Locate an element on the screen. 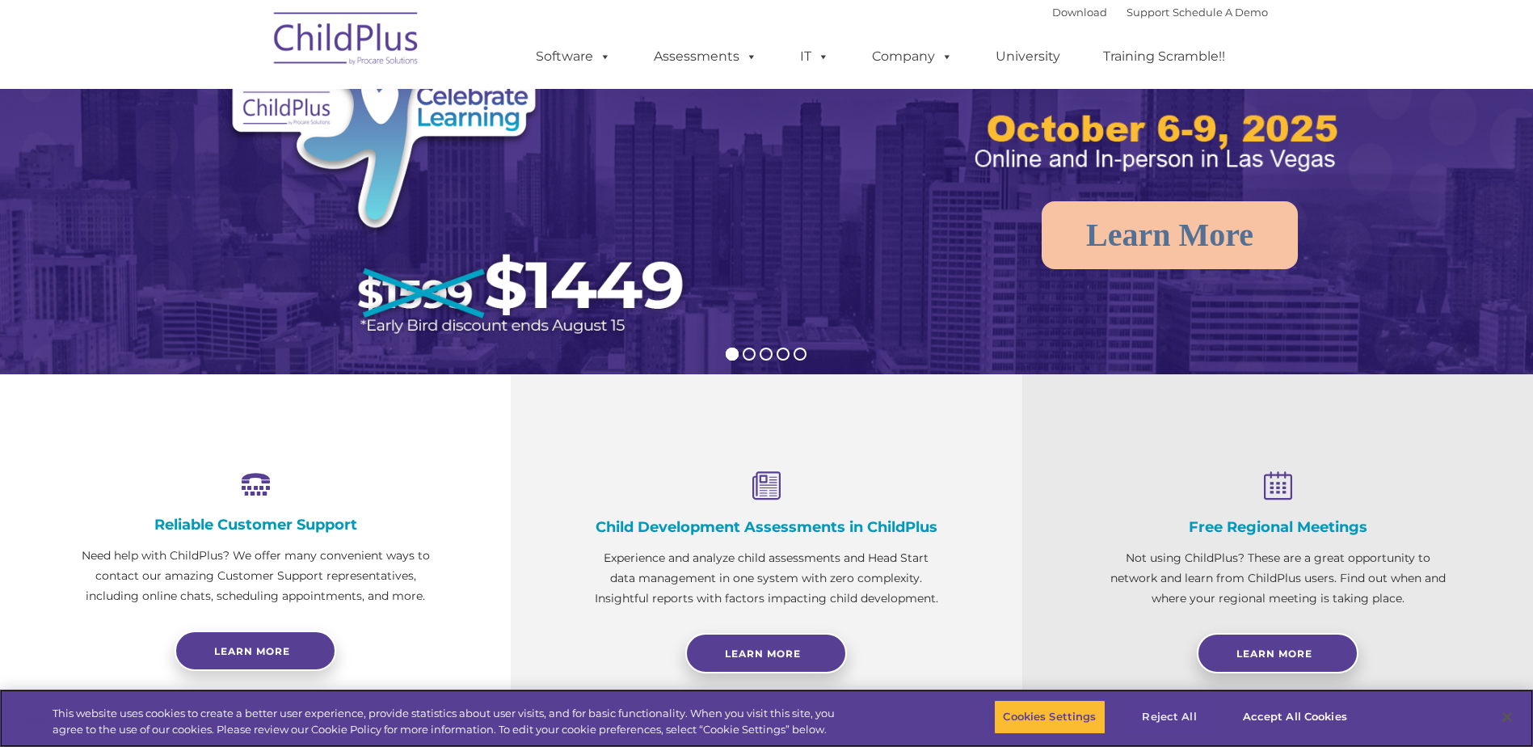  p: Experience and analyze child assessments and Head Start data management in one system with zero c... is located at coordinates (766, 578).